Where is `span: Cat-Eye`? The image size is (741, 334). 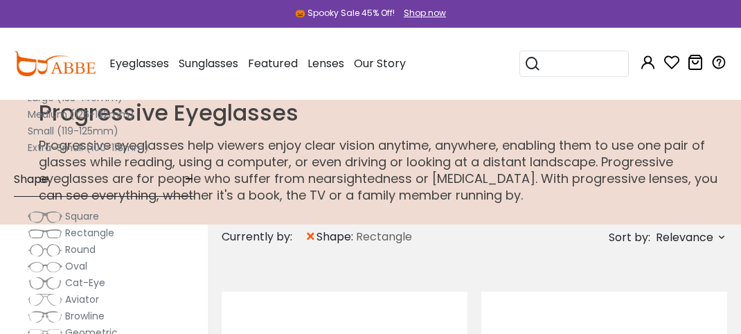 span: Cat-Eye is located at coordinates (85, 283).